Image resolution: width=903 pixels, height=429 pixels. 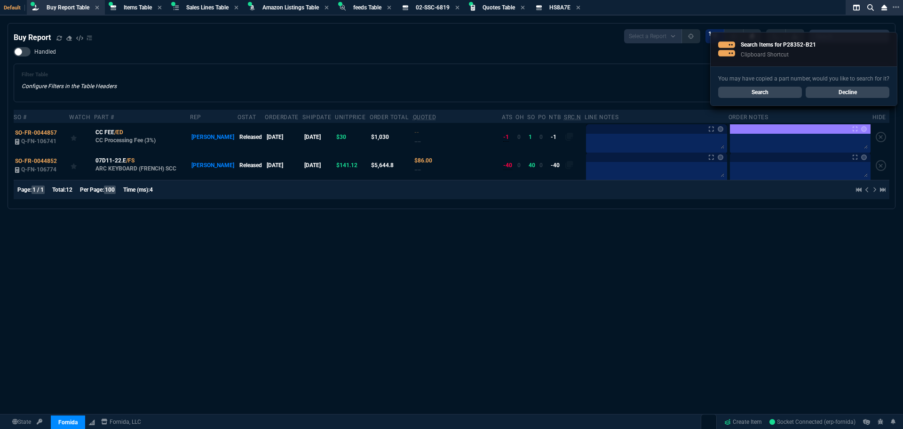 What do you see at coordinates (848, 92) in the screenshot?
I see `a: Decline` at bounding box center [848, 92].